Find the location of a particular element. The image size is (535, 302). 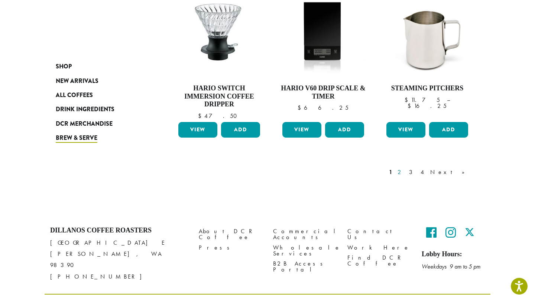

bdi: 16.25 is located at coordinates (427, 106).